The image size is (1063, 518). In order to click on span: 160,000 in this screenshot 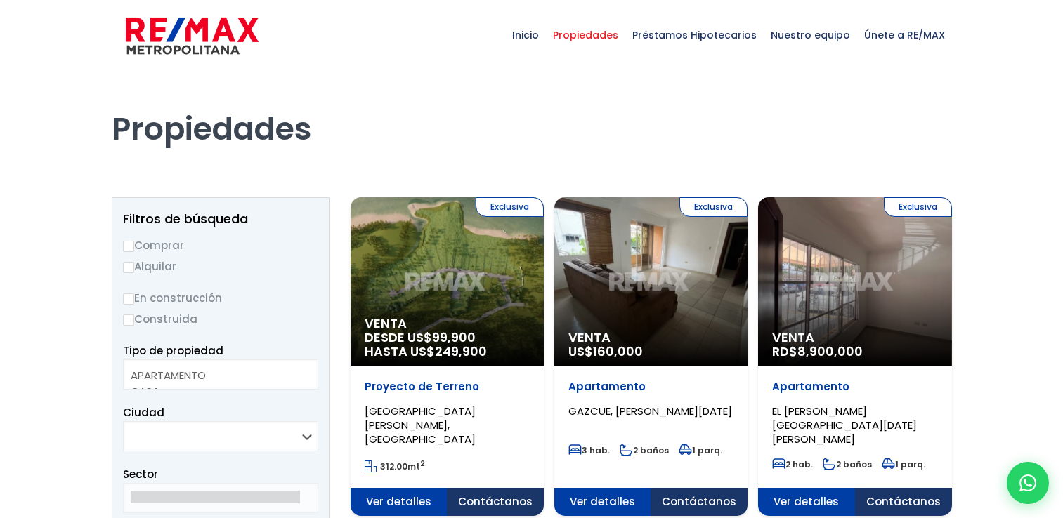, I will do `click(617, 351)`.